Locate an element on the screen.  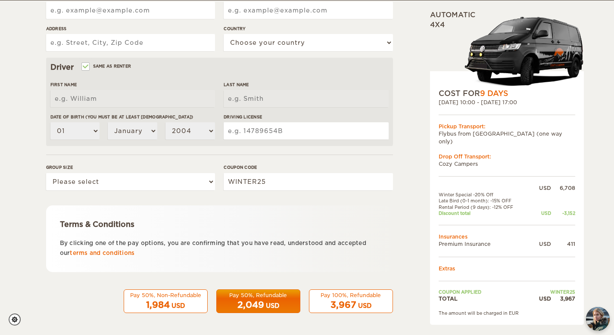
input: e.g. 14789654B is located at coordinates (306, 131).